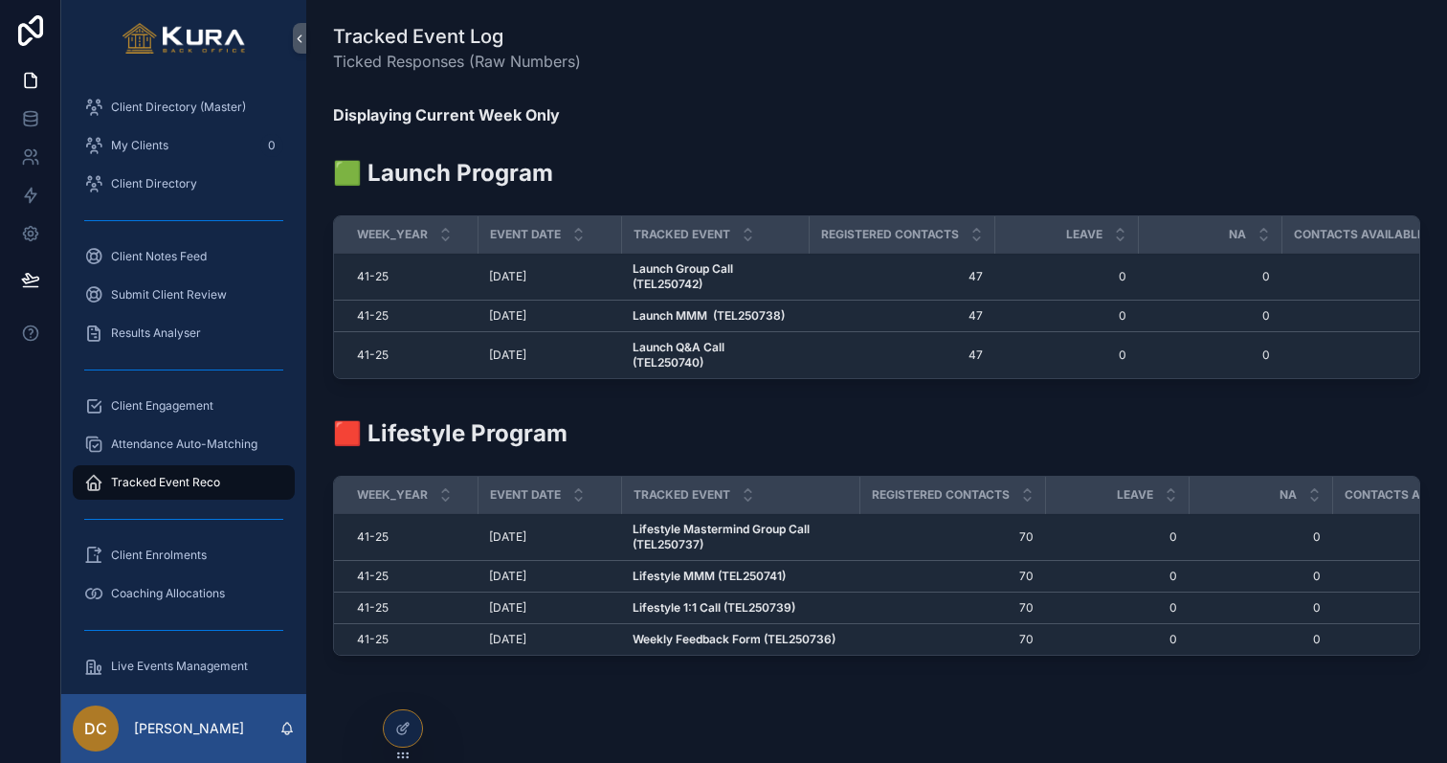  Describe the element at coordinates (168, 295) in the screenshot. I see `span: Submit Client Review` at that location.